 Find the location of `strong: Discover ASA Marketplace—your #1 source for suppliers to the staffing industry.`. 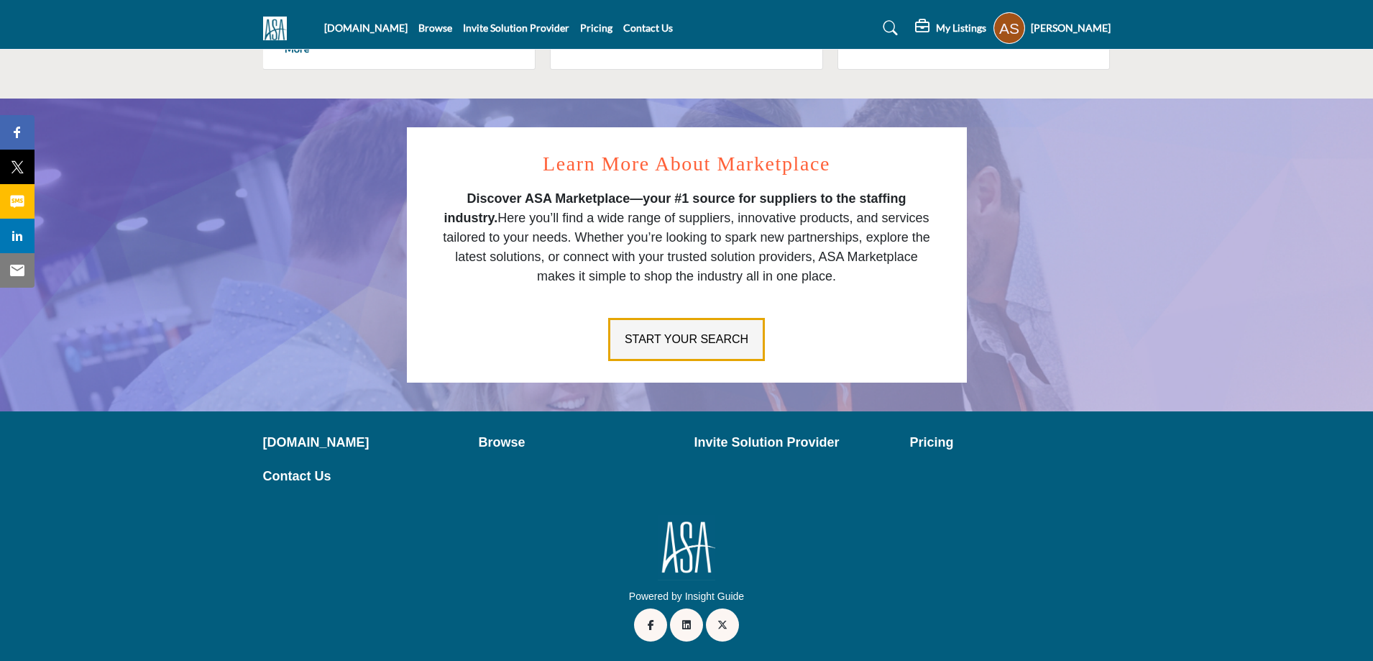

strong: Discover ASA Marketplace—your #1 source for suppliers to the staffing industry. is located at coordinates (675, 208).